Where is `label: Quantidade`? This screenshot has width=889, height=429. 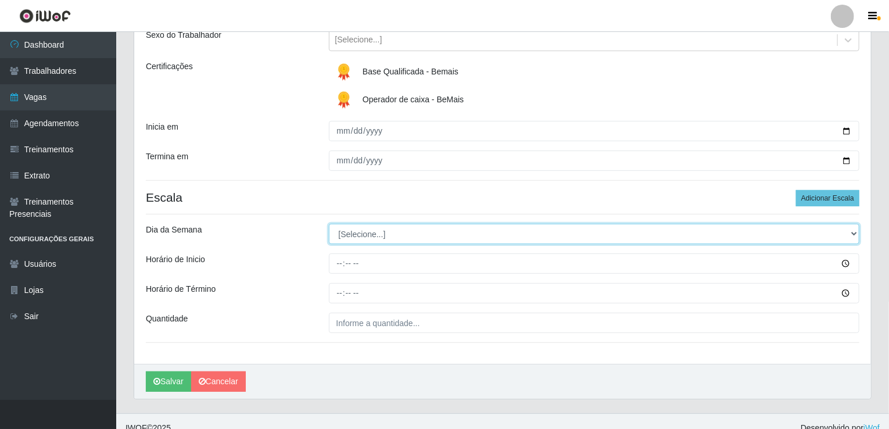 label: Quantidade is located at coordinates (167, 318).